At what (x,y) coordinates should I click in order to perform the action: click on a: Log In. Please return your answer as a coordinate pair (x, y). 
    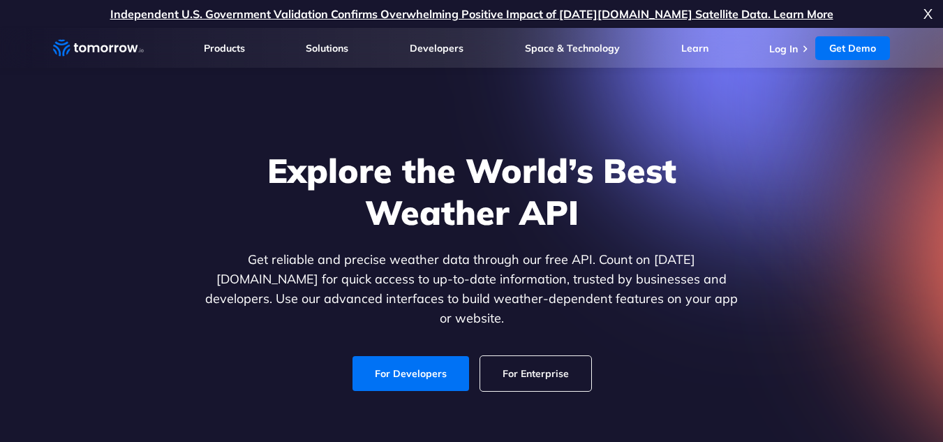
    Looking at the image, I should click on (783, 49).